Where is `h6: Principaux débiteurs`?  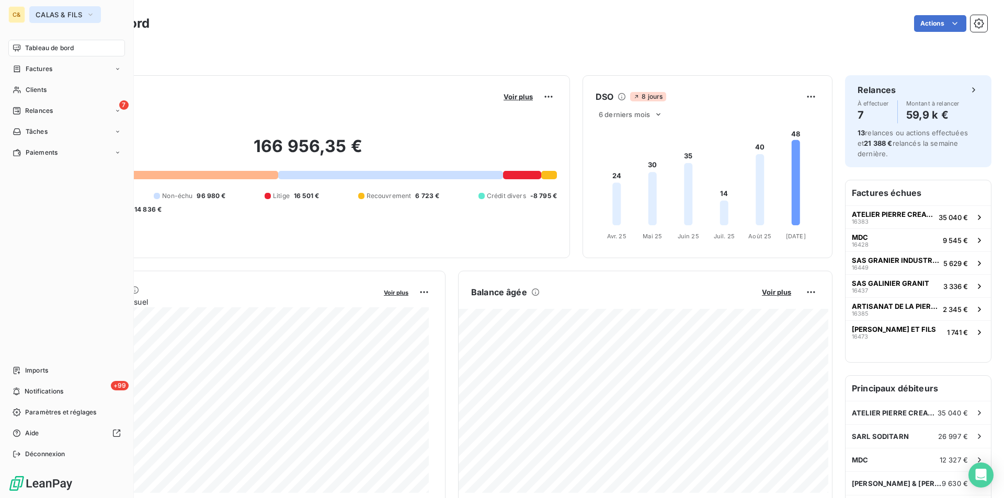 h6: Principaux débiteurs is located at coordinates (918, 389).